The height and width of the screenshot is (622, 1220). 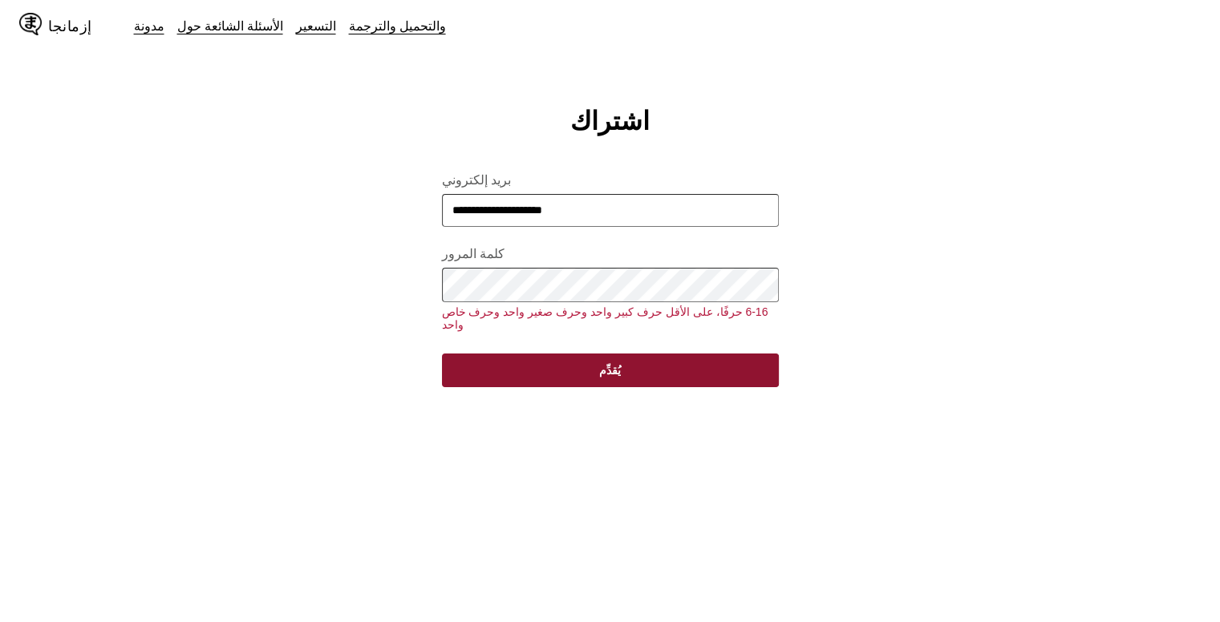 I want to click on font: بريد إلكتروني, so click(x=476, y=180).